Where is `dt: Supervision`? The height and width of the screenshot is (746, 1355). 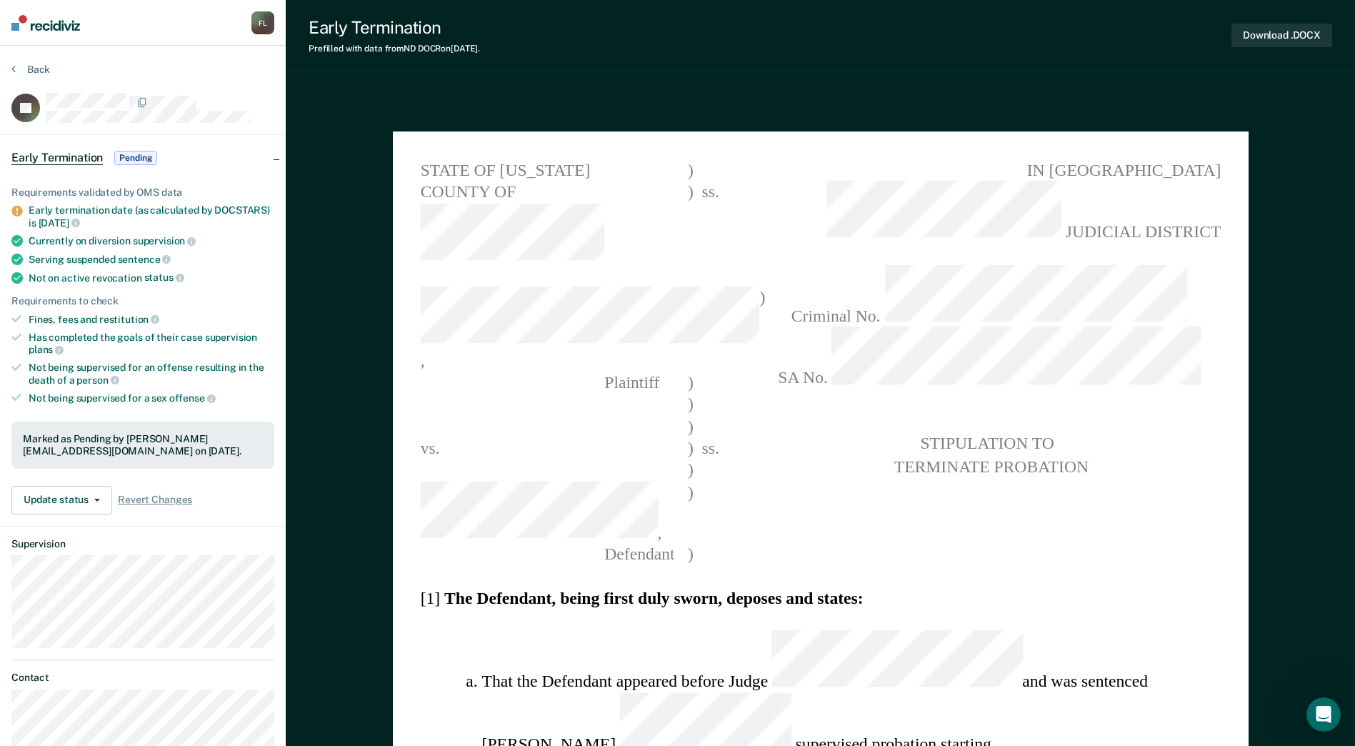 dt: Supervision is located at coordinates (143, 544).